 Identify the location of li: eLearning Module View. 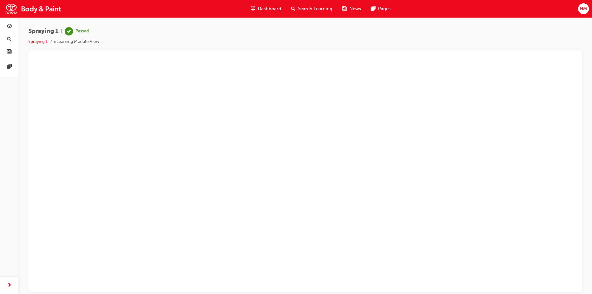
(77, 42).